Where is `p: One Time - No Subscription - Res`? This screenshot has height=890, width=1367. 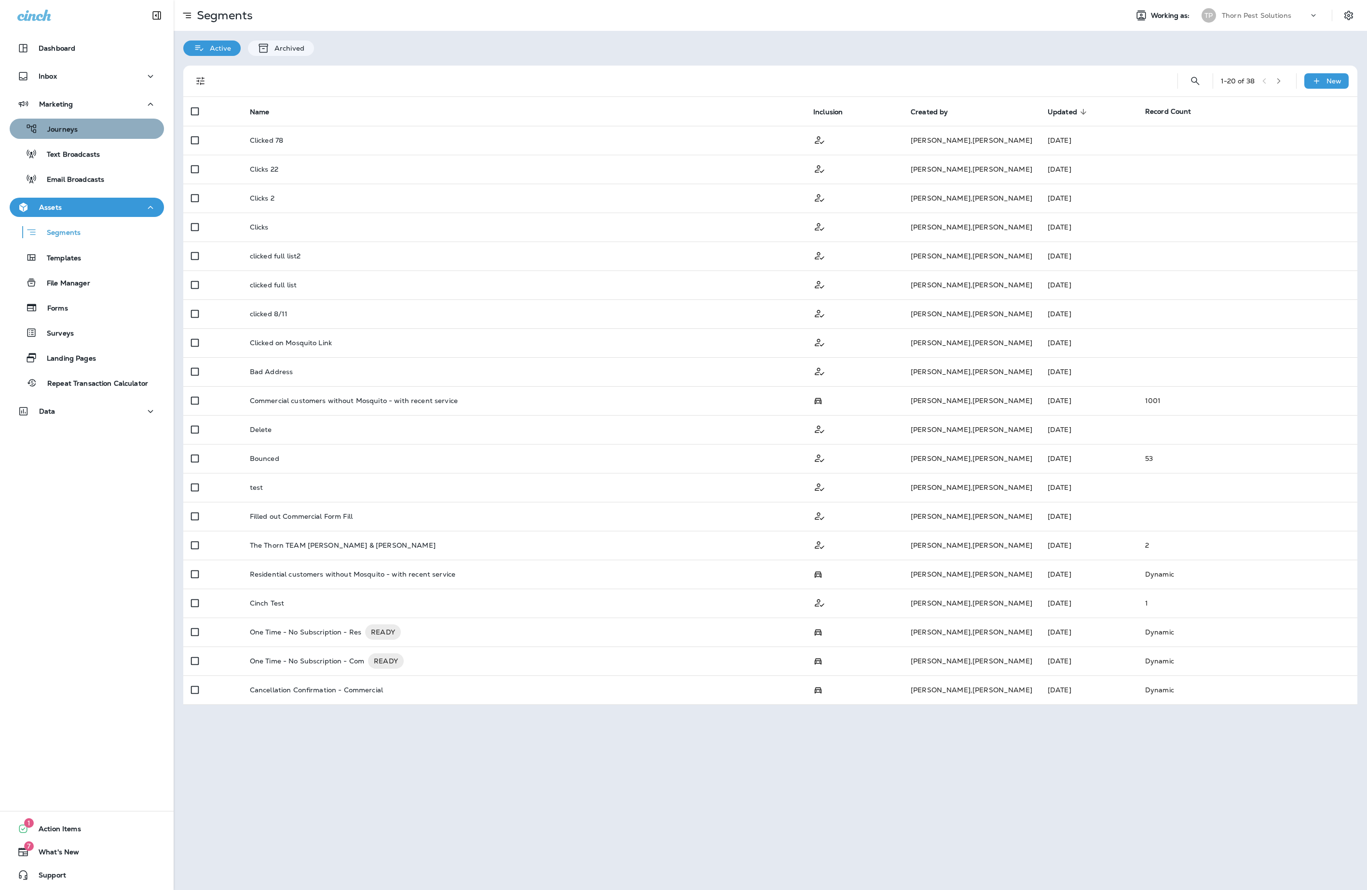 p: One Time - No Subscription - Res is located at coordinates (305, 632).